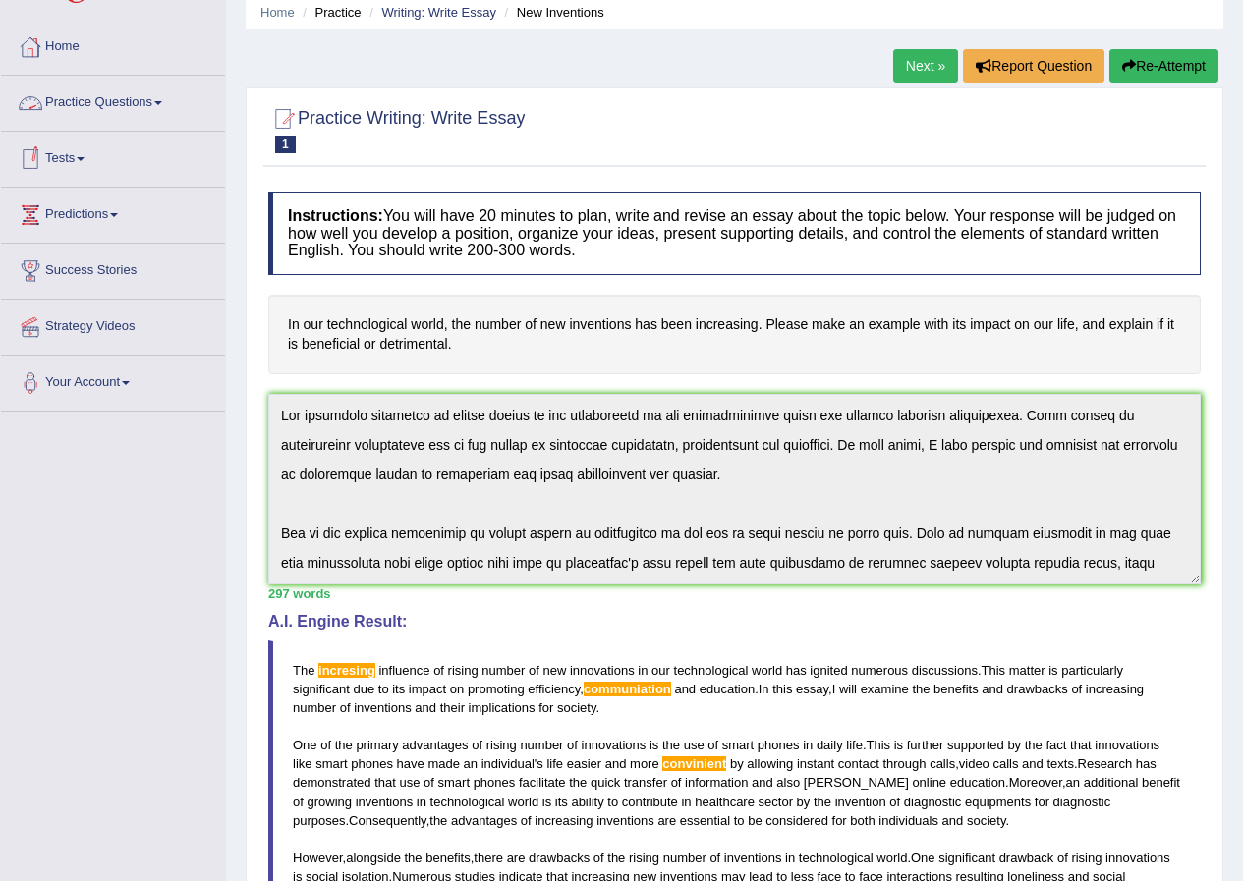 The height and width of the screenshot is (881, 1243). I want to click on li: New Inventions, so click(552, 12).